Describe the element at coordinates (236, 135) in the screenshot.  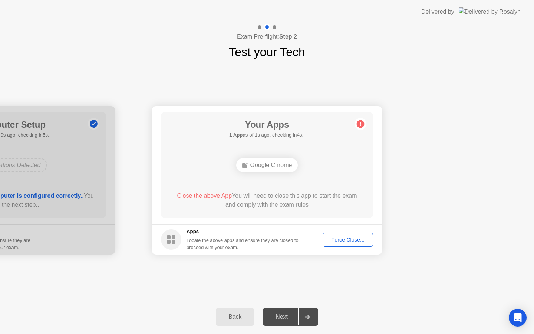
I see `b: 1 App` at that location.